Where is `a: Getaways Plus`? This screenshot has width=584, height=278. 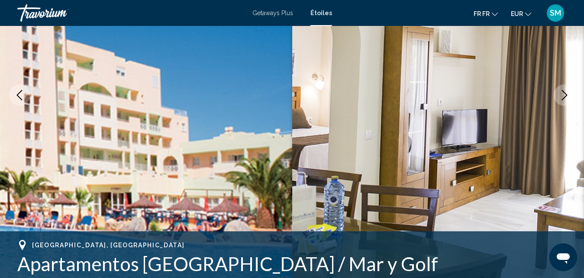
a: Getaways Plus is located at coordinates (273, 13).